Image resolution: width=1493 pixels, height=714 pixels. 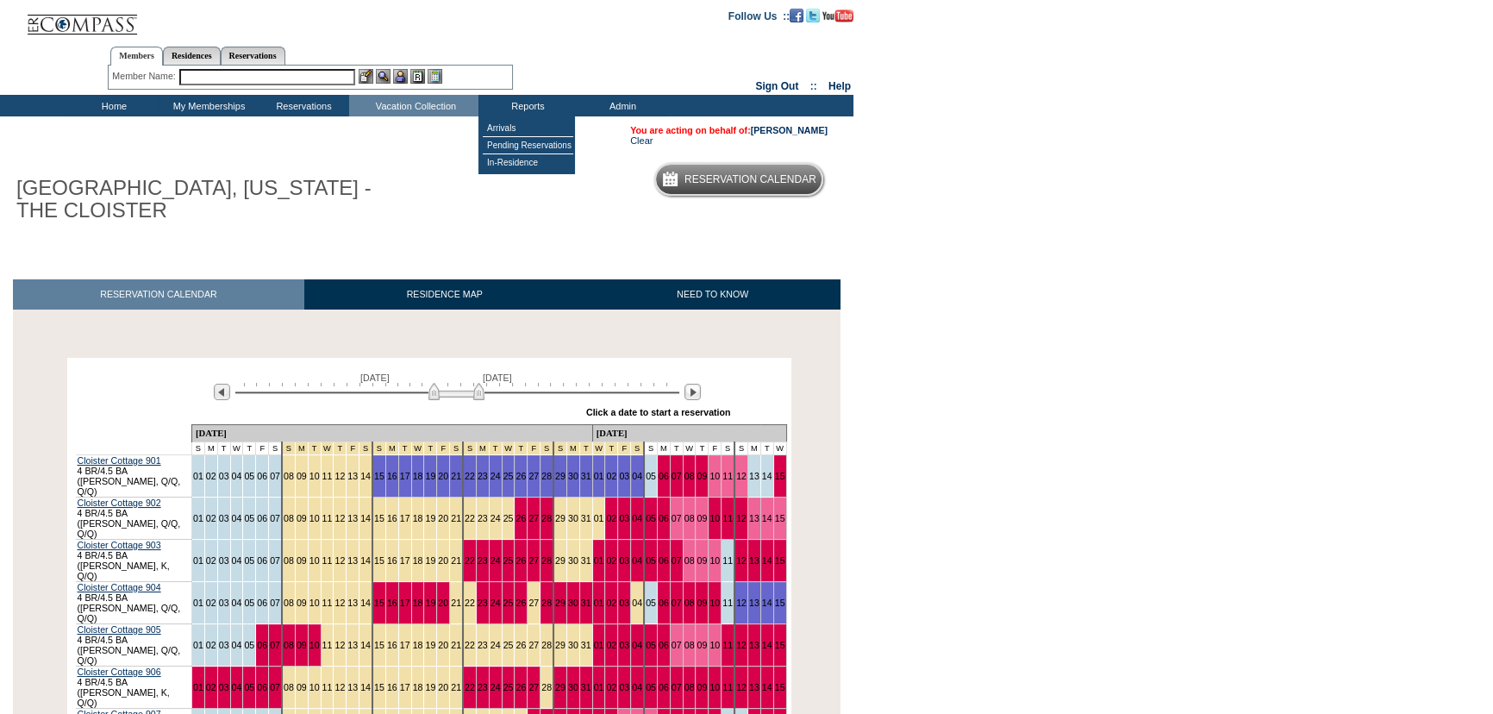 What do you see at coordinates (430, 518) in the screenshot?
I see `a: 19` at bounding box center [430, 518].